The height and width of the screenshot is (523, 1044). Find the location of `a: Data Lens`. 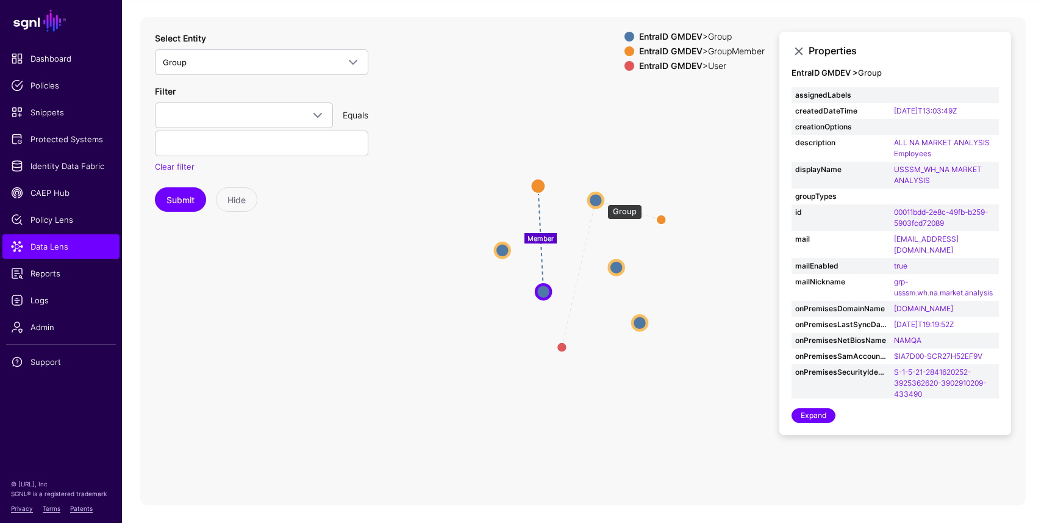

a: Data Lens is located at coordinates (61, 246).